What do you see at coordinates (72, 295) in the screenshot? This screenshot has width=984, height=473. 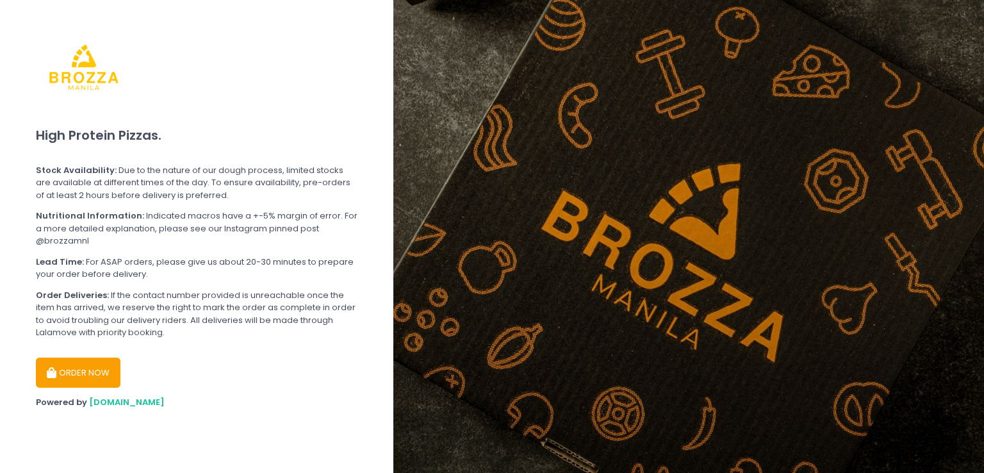 I see `b: Order Deliveries:` at bounding box center [72, 295].